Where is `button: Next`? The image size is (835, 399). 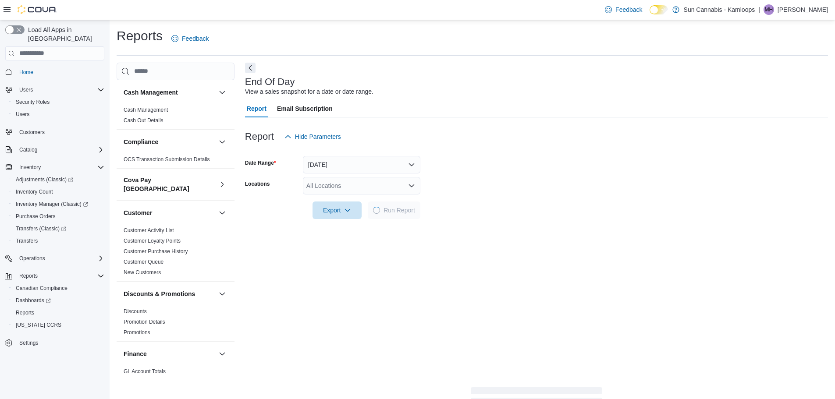
button: Next is located at coordinates (250, 68).